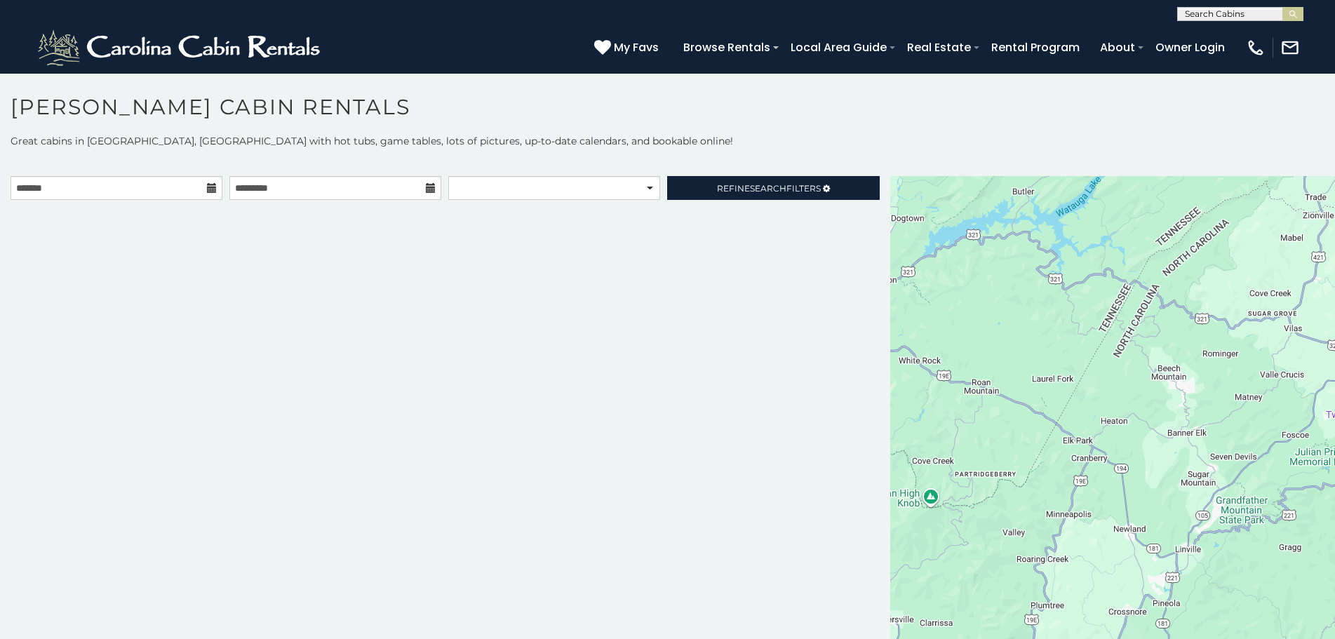 Image resolution: width=1335 pixels, height=639 pixels. Describe the element at coordinates (1290, 48) in the screenshot. I see `img: mail-regular-white.png` at that location.